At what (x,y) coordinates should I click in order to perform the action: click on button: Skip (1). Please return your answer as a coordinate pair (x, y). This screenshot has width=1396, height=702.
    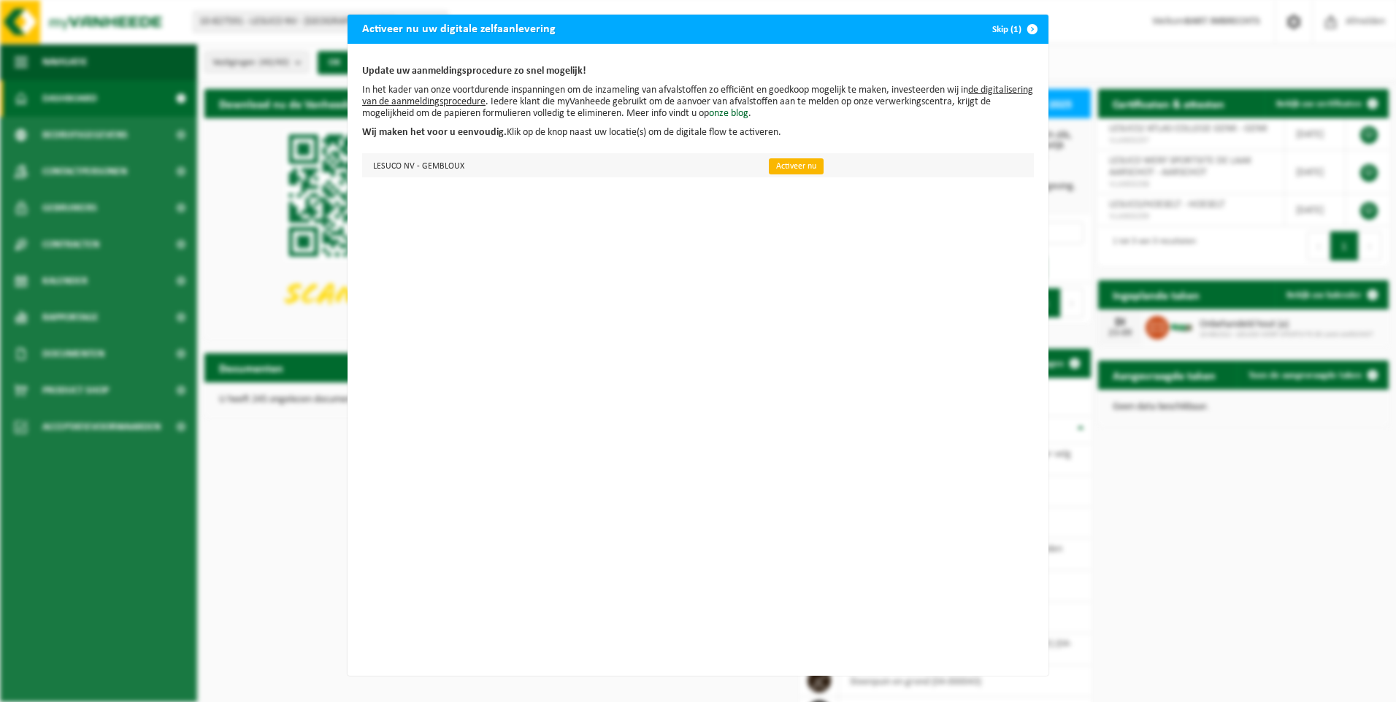
    Looking at the image, I should click on (1013, 29).